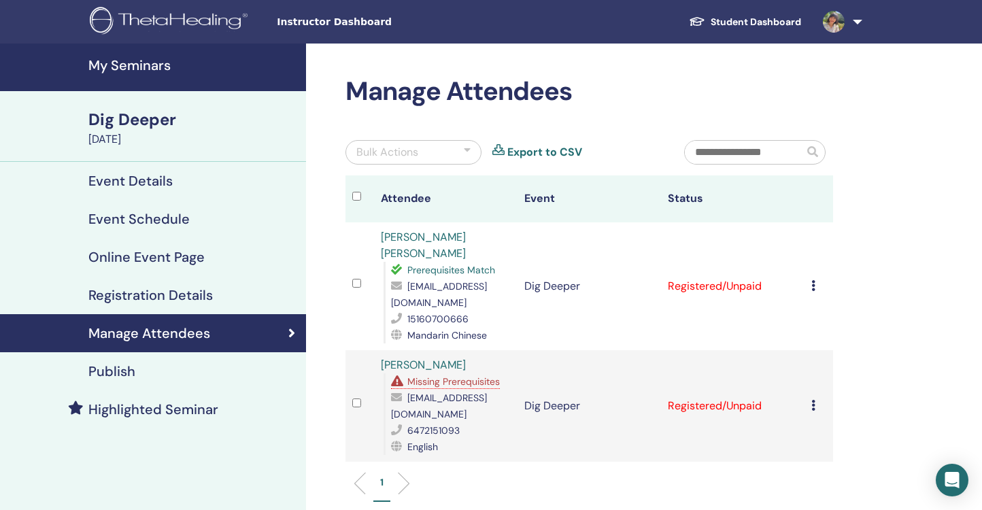  I want to click on span: 6472151093, so click(433, 431).